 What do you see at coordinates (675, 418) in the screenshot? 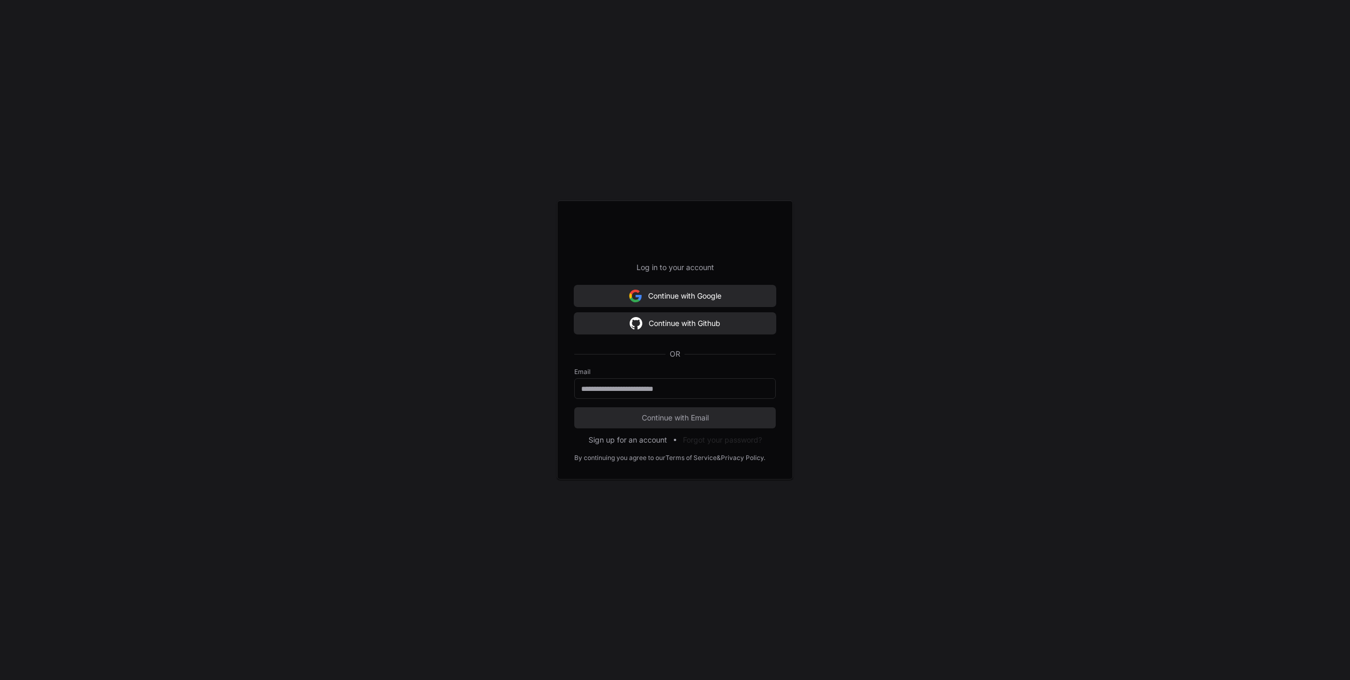
I see `button: Continue with Email` at bounding box center [675, 418].